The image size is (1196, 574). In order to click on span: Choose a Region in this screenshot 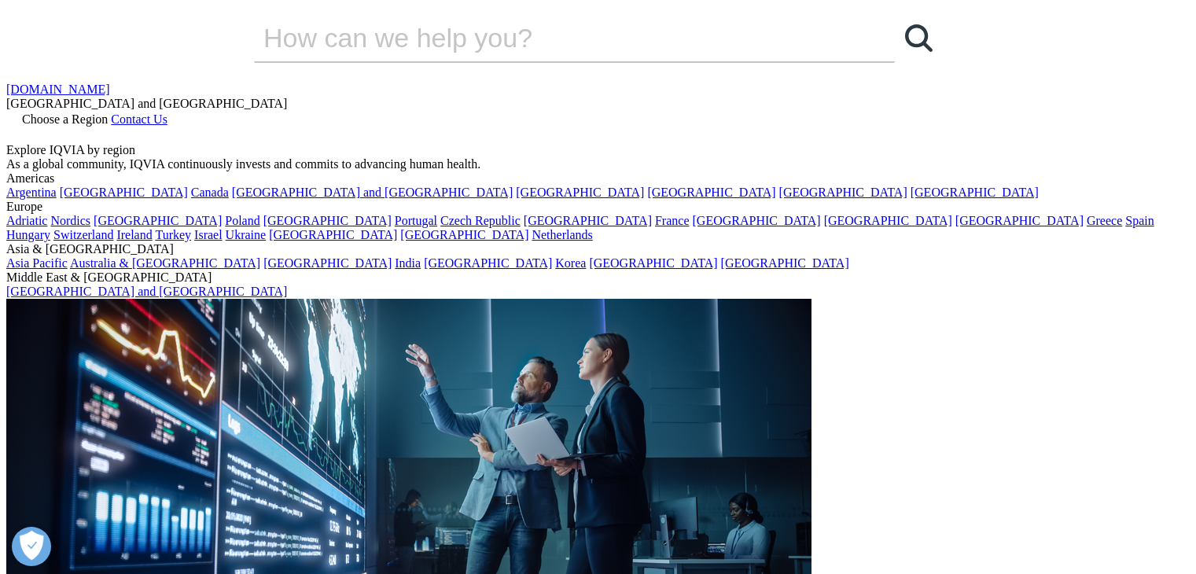, I will do `click(64, 119)`.